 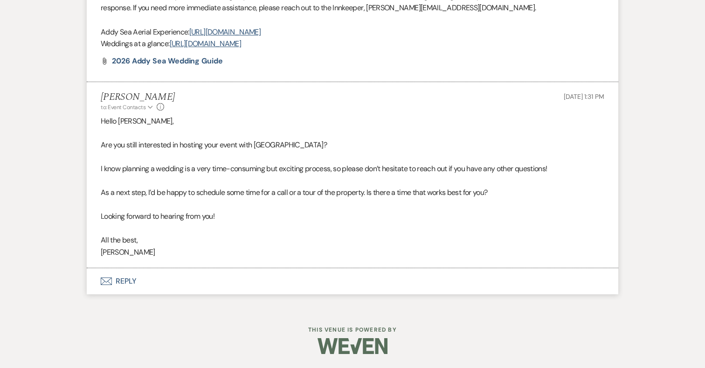 I want to click on a: 2026 Addy Sea Wedding Guide, so click(x=167, y=61).